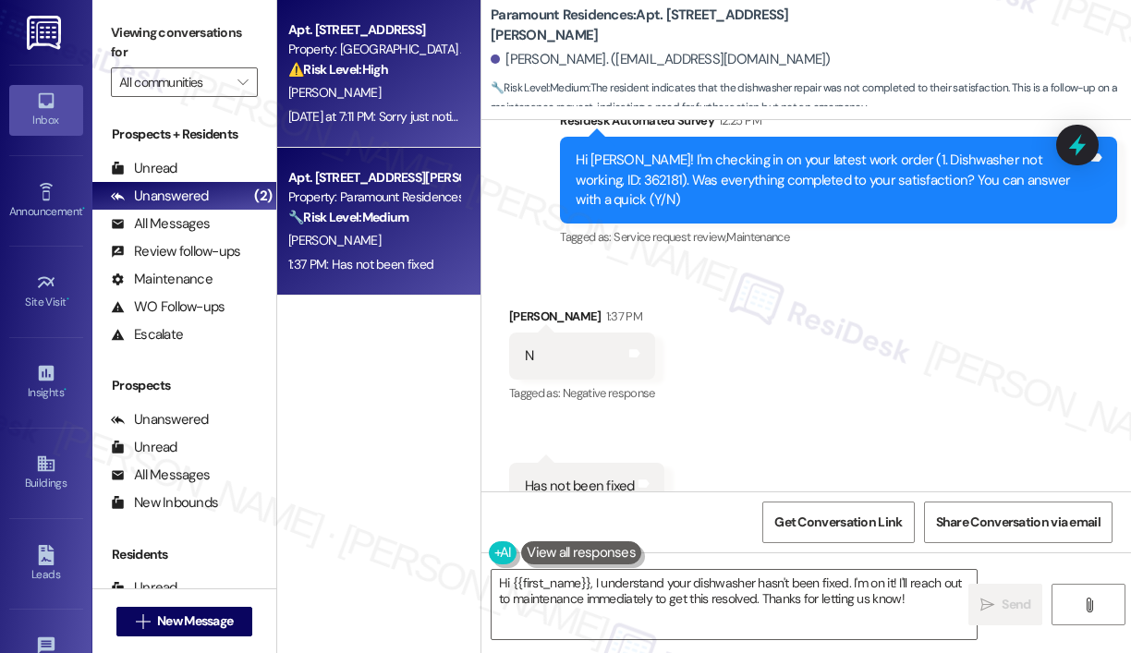  I want to click on textarea: Hi {{first_name}}, I understand your dishwasher hasn't been fixed. I'm on it! I'll reach out to m..., so click(734, 604).